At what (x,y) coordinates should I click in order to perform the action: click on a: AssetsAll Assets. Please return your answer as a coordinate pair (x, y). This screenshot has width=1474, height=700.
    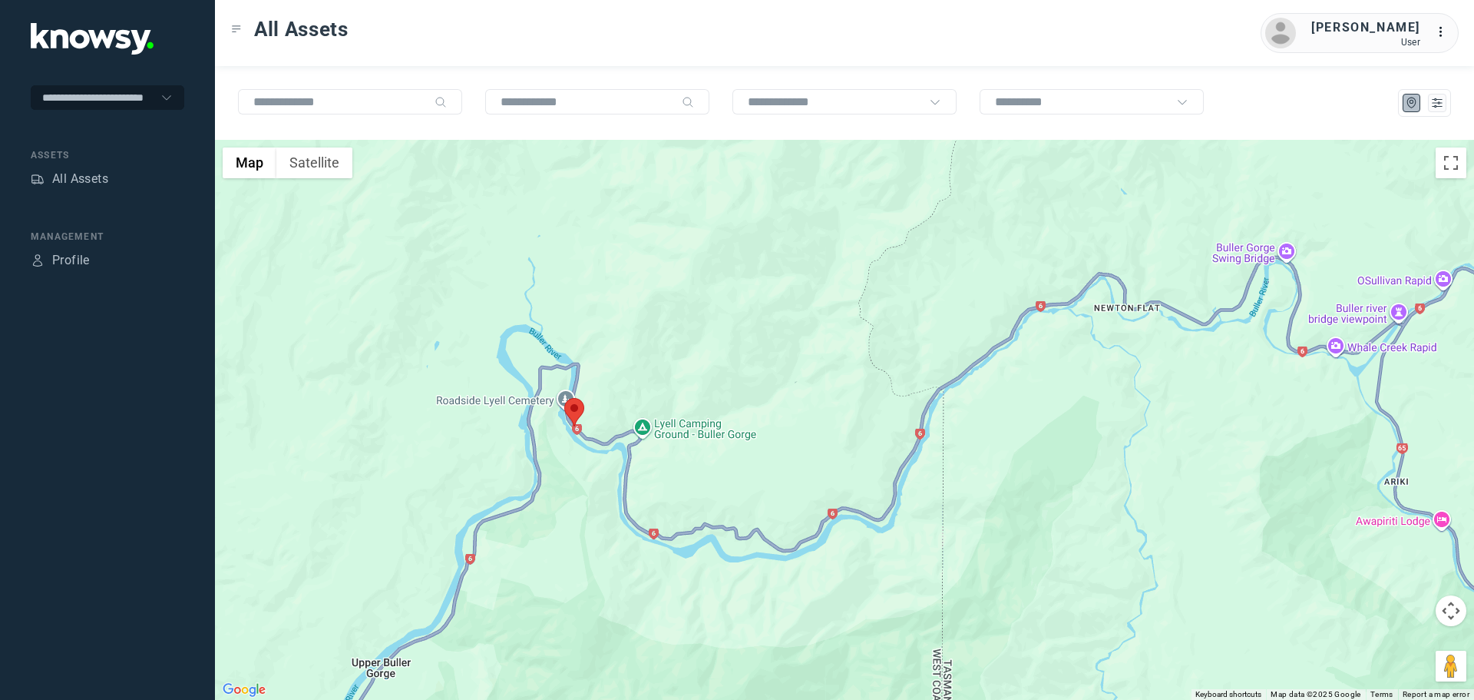
    Looking at the image, I should click on (69, 179).